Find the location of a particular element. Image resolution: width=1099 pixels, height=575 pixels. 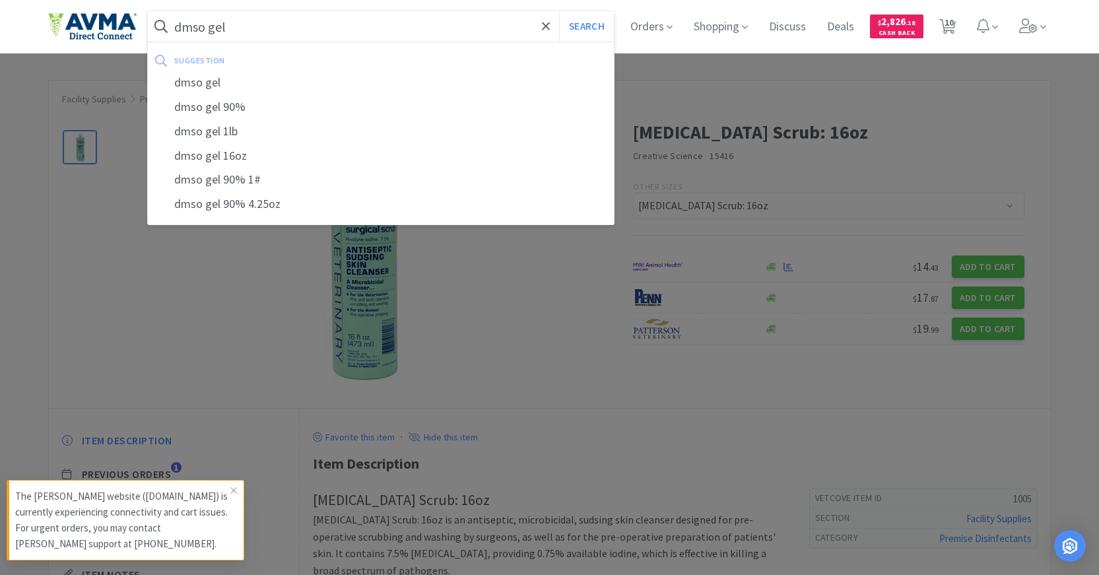

div: dmso gel 90% 4.25oz is located at coordinates (381, 204).